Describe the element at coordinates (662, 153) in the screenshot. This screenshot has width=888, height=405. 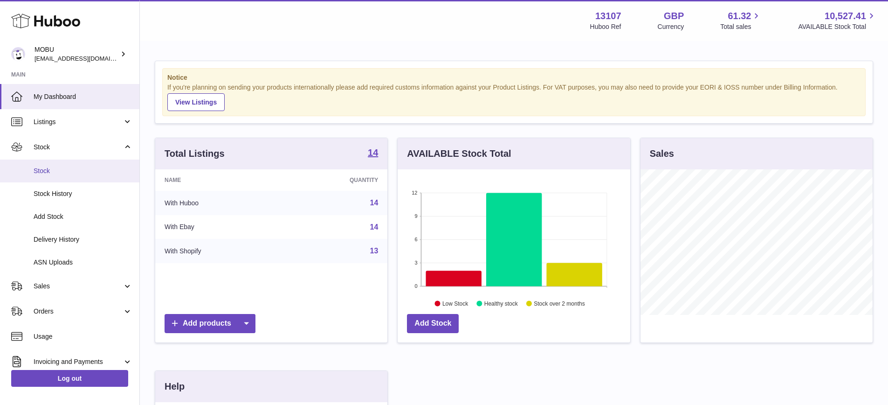
I see `h3: Sales` at that location.